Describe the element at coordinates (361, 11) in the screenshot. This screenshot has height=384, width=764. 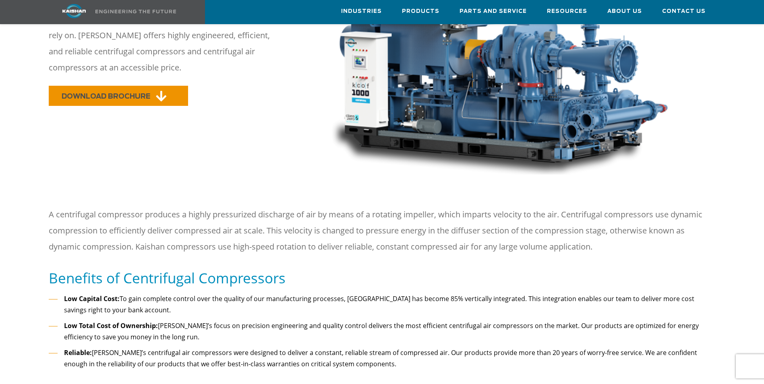
I see `a: Industries` at that location.